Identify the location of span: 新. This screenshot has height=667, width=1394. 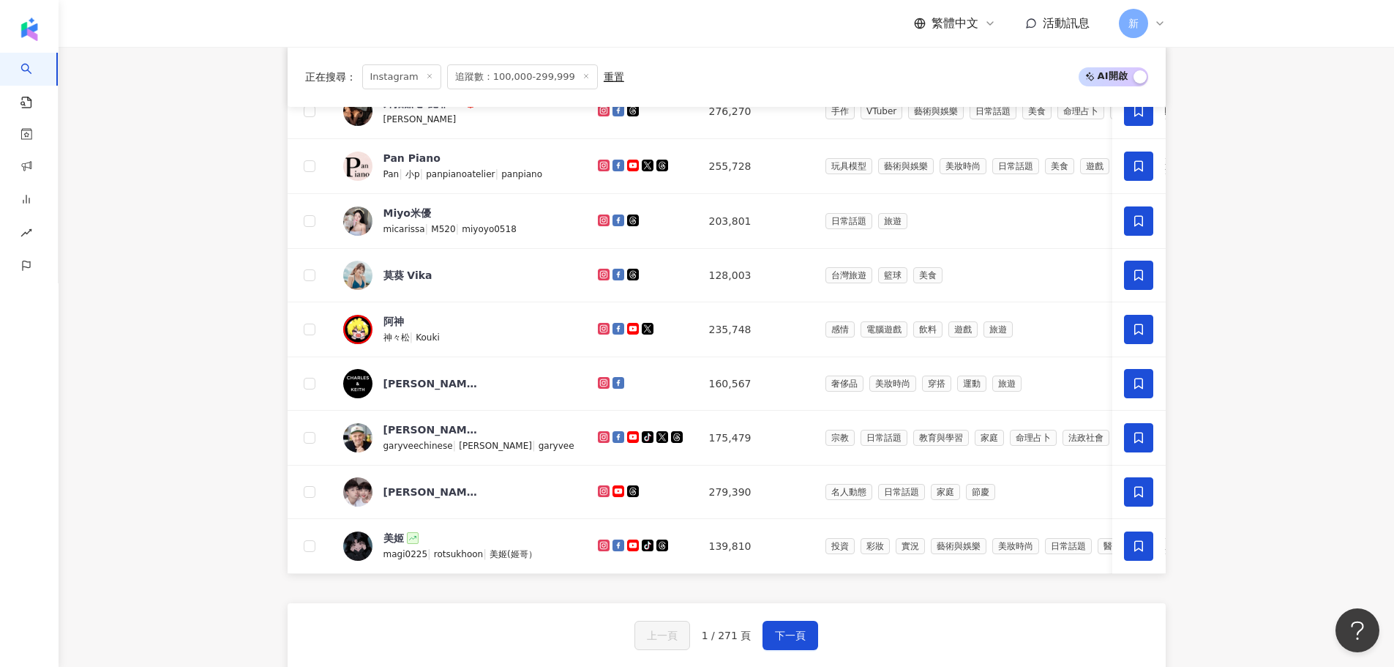
(1134, 23).